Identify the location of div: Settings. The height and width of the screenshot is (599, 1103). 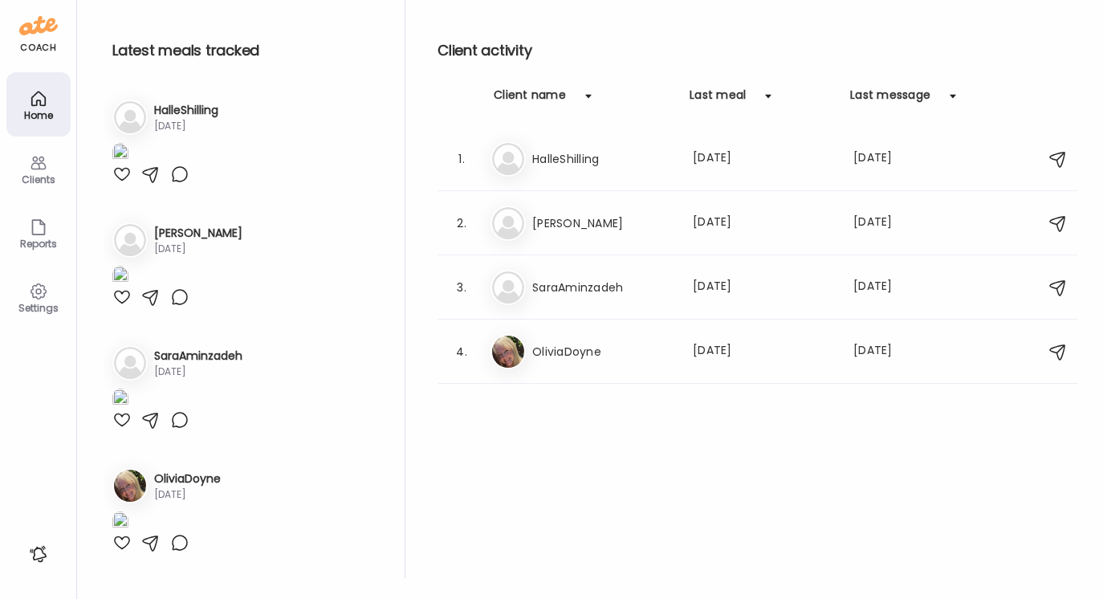
(39, 308).